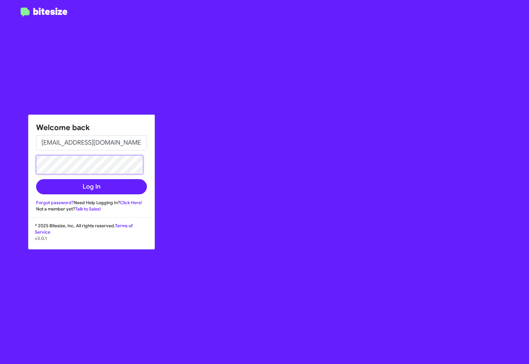 Image resolution: width=529 pixels, height=364 pixels. Describe the element at coordinates (92, 128) in the screenshot. I see `h1: Welcome back` at that location.